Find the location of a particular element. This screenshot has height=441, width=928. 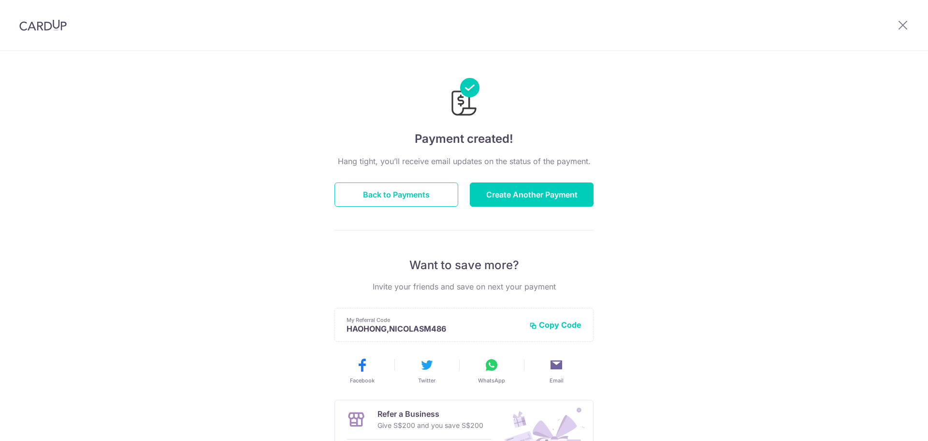

button: Facebook is located at coordinates (362, 370).